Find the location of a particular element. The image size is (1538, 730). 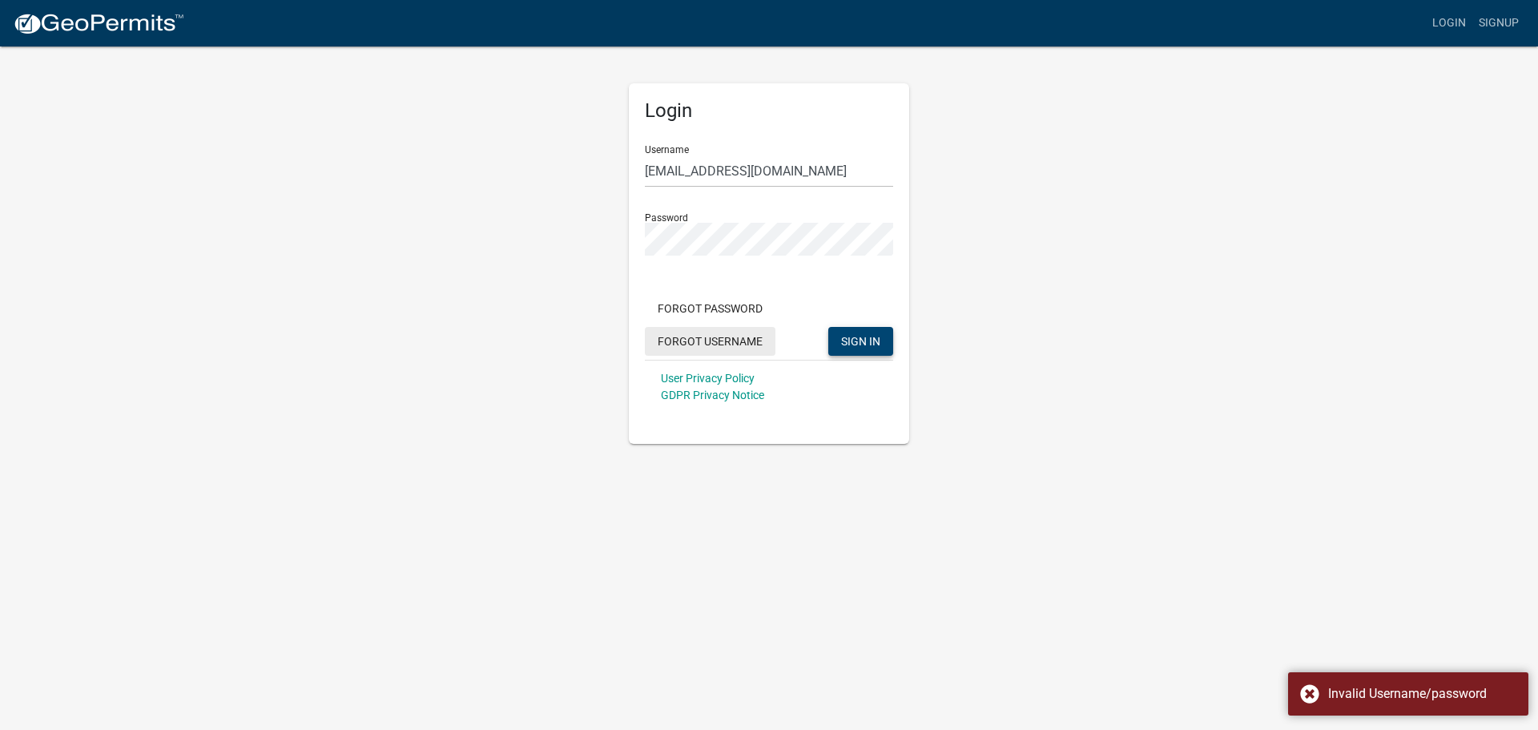

span: SIGN IN is located at coordinates (860, 340).